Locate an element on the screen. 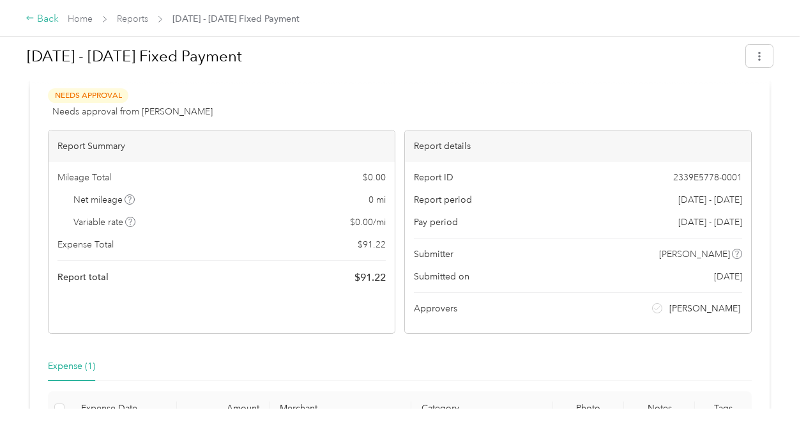  a: Home is located at coordinates (80, 19).